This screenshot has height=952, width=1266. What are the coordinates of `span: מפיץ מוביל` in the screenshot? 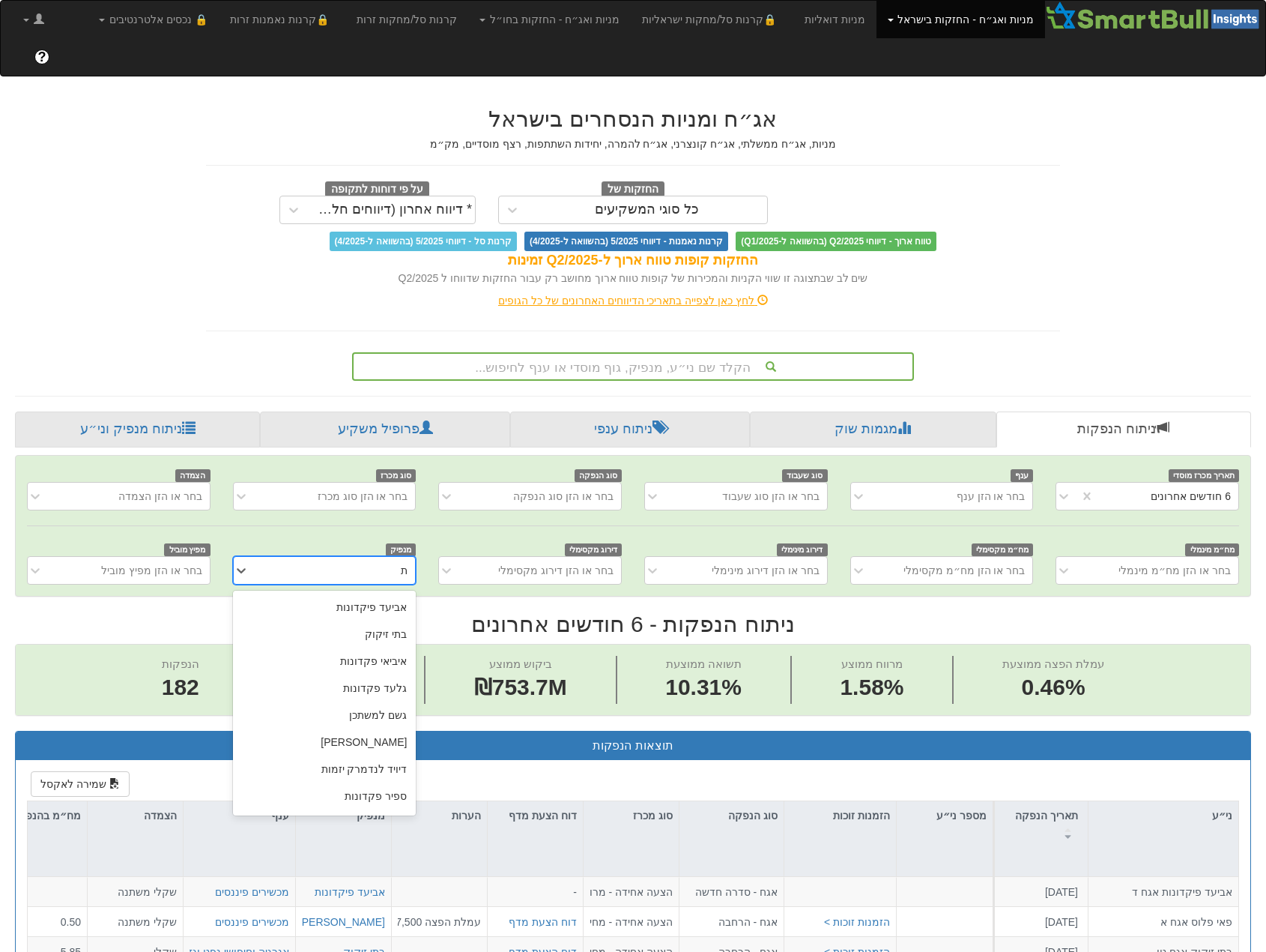 It's located at (187, 550).